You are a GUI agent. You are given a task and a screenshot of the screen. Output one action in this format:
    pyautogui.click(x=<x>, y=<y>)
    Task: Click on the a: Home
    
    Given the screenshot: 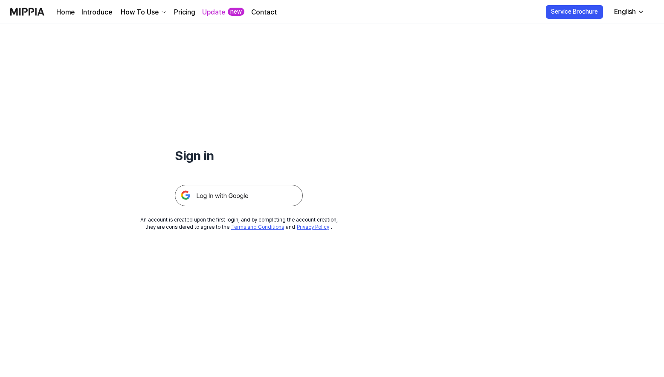 What is the action you would take?
    pyautogui.click(x=65, y=12)
    